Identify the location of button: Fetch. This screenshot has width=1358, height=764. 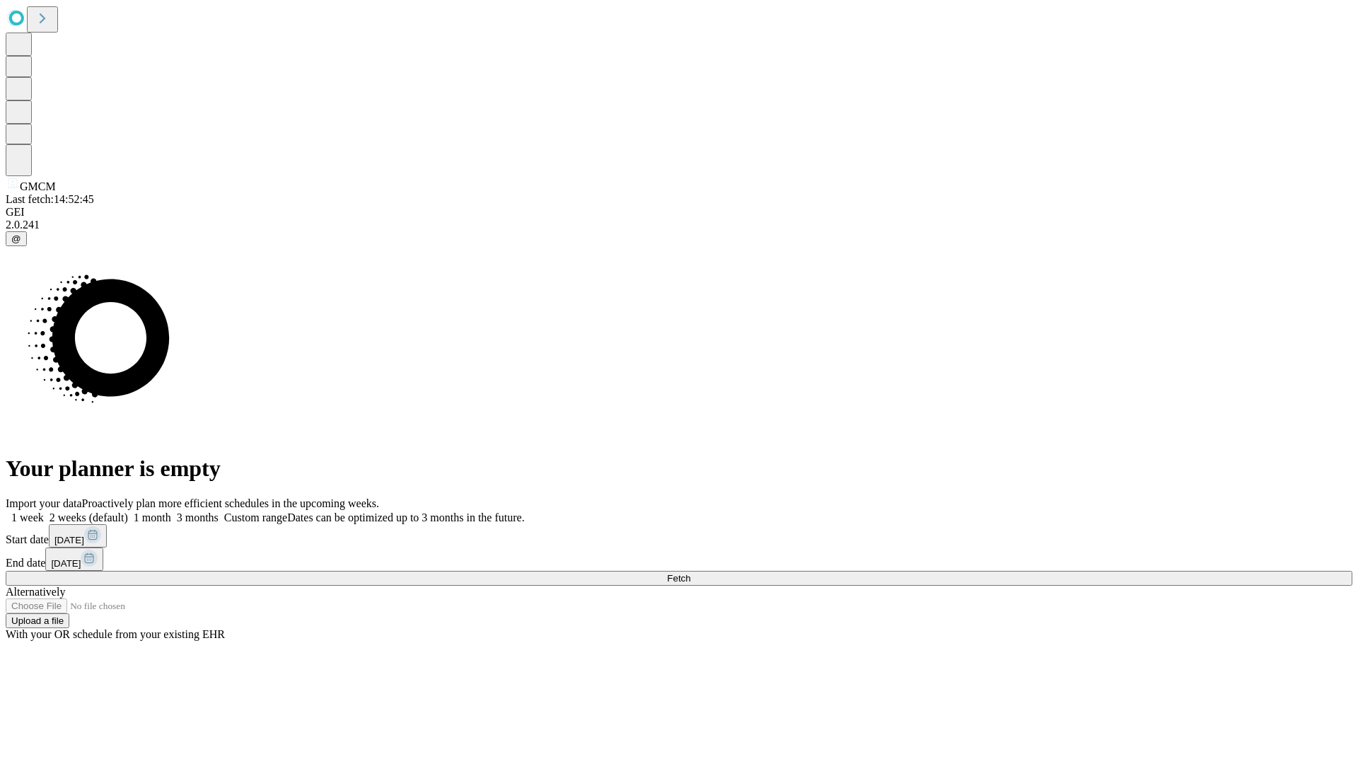
(679, 578).